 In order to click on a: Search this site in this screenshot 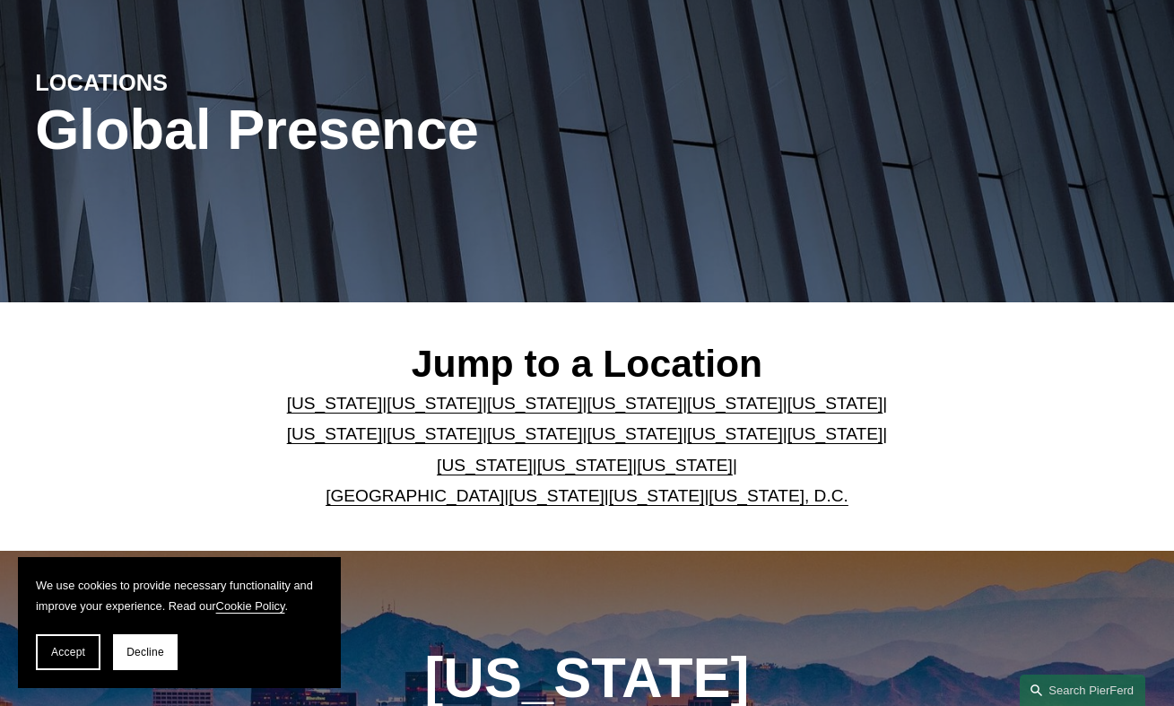, I will do `click(1082, 690)`.